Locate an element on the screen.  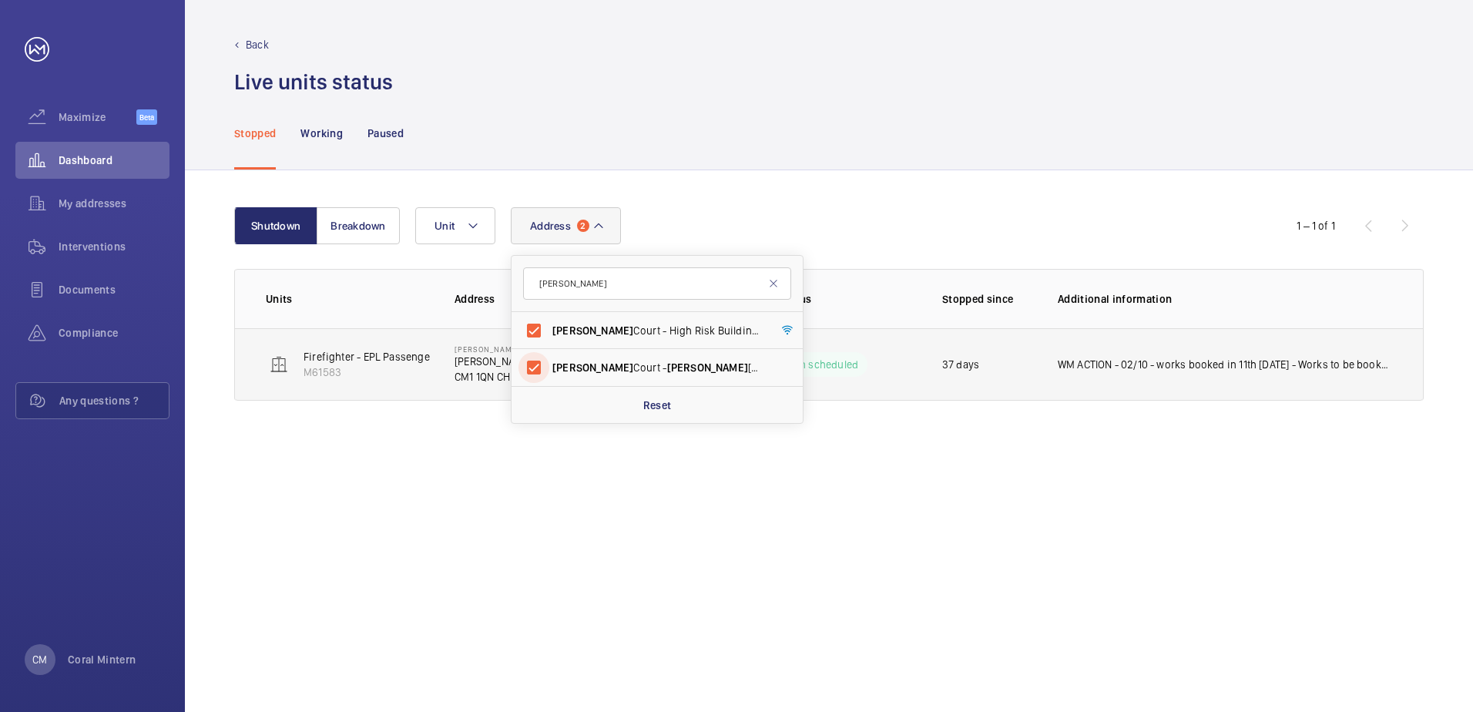
p: CM1 1QN CHELMSFORD is located at coordinates (545, 377).